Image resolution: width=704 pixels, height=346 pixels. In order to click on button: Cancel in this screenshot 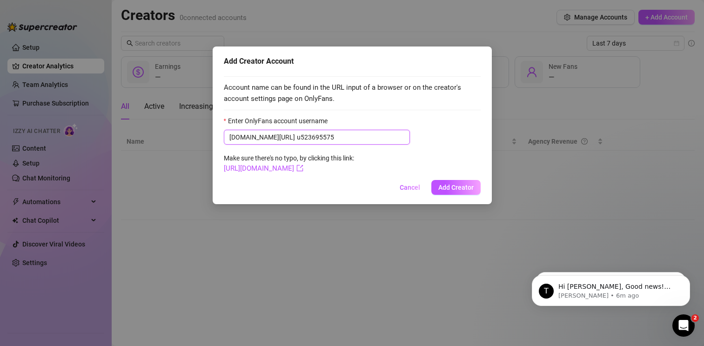, I will do `click(410, 188)`.